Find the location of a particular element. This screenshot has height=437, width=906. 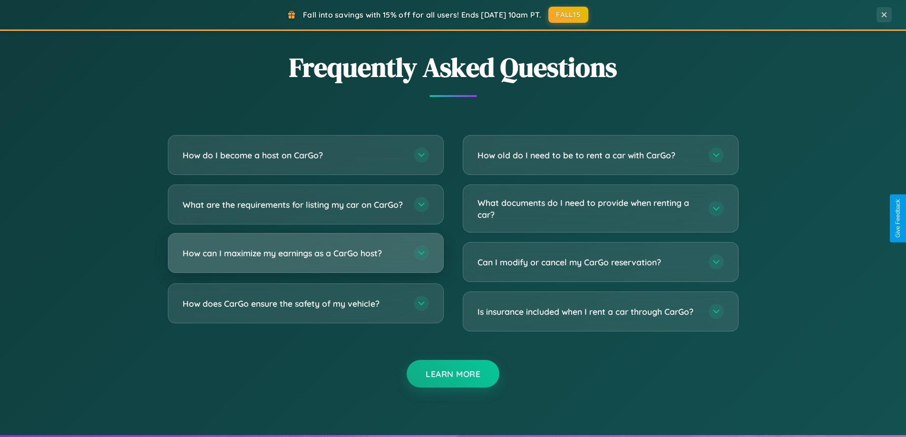

h3: What documents do I need to provide when renting a car? is located at coordinates (588, 208).